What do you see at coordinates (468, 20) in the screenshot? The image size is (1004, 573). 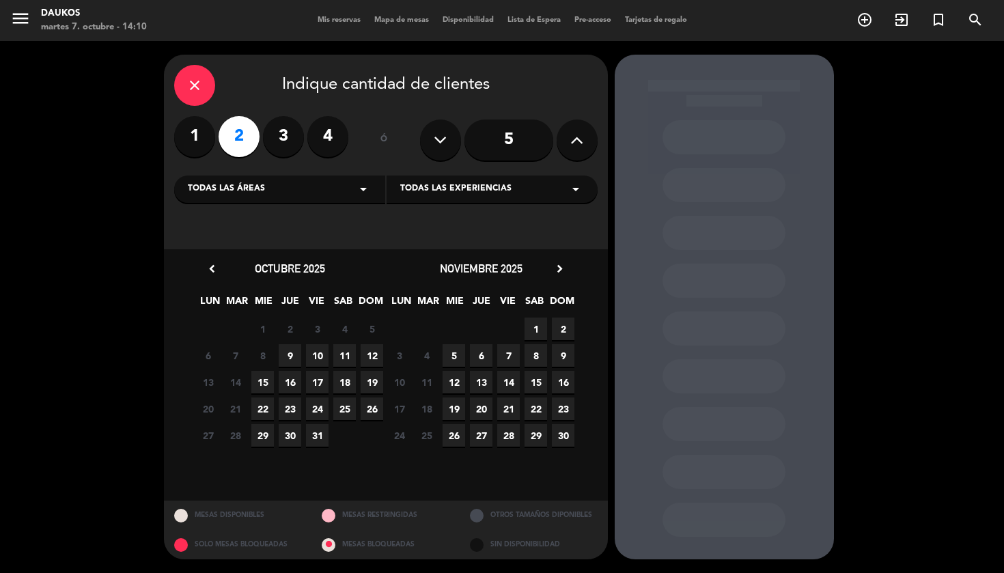 I see `span: Disponibilidad` at bounding box center [468, 20].